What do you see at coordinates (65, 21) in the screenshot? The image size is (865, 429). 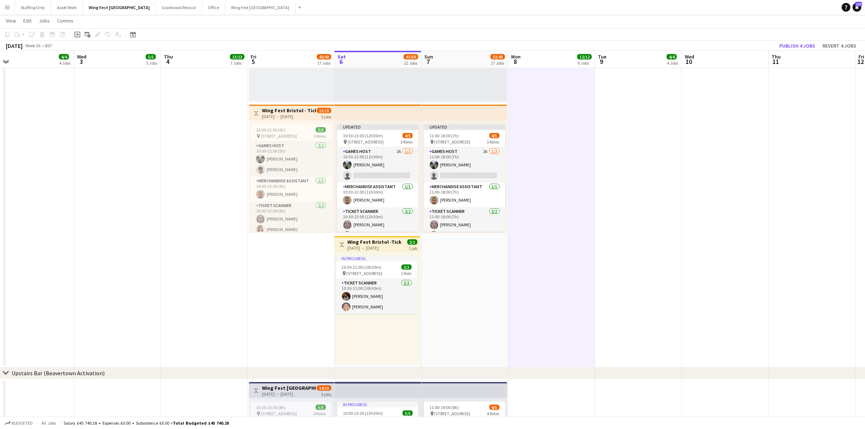 I see `a: Comms` at bounding box center [65, 21].